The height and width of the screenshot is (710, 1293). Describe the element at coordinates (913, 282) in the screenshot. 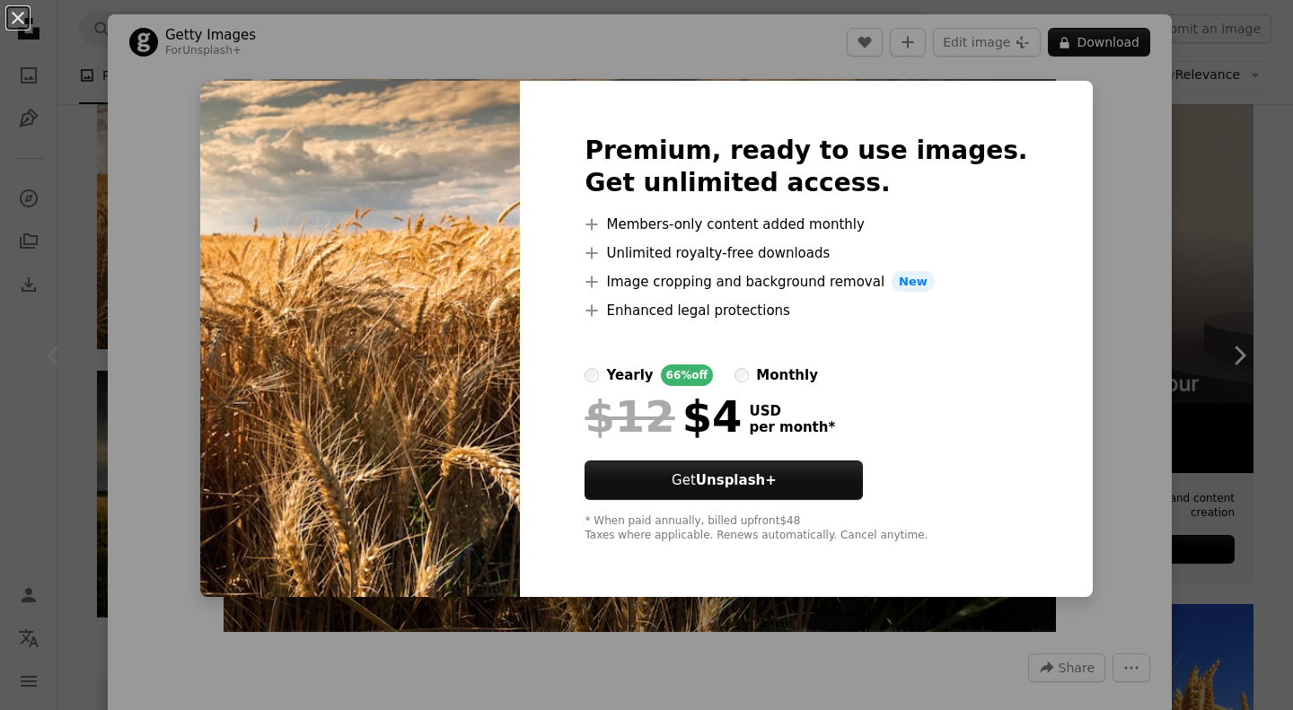

I see `span: New` at that location.